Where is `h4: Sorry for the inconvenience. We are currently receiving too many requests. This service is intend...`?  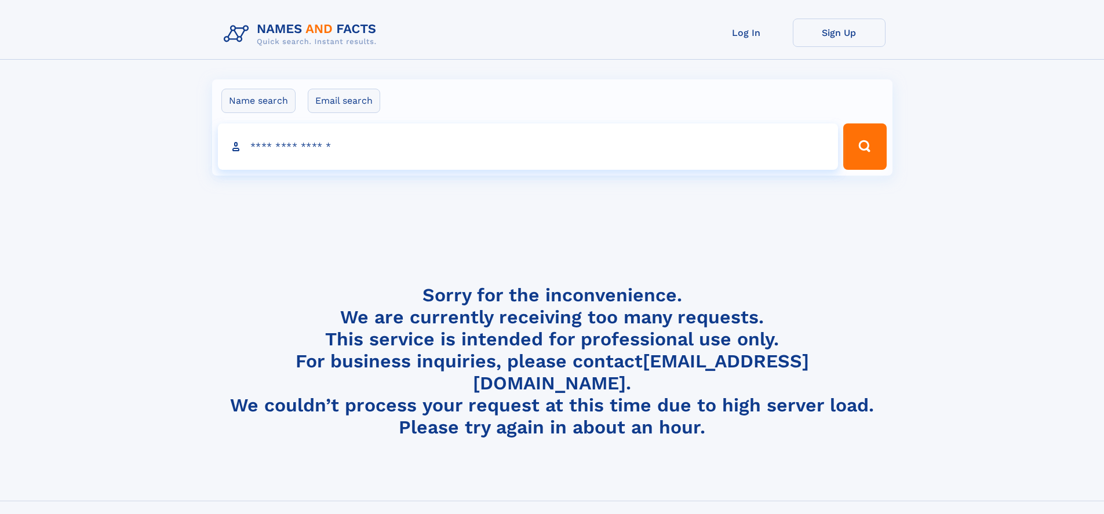 h4: Sorry for the inconvenience. We are currently receiving too many requests. This service is intend... is located at coordinates (552, 361).